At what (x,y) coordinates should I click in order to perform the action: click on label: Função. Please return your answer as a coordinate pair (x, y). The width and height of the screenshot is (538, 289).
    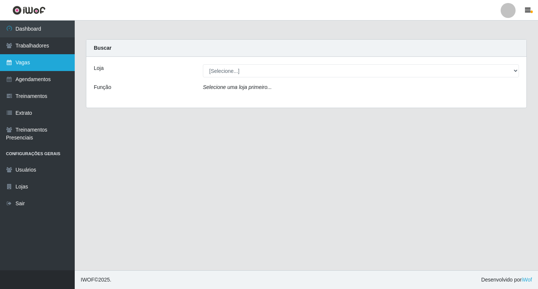
    Looking at the image, I should click on (102, 87).